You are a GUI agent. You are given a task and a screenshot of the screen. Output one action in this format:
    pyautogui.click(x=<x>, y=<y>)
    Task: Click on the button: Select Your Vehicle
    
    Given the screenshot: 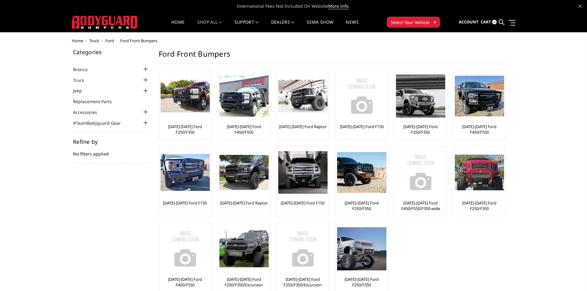 What is the action you would take?
    pyautogui.click(x=413, y=22)
    